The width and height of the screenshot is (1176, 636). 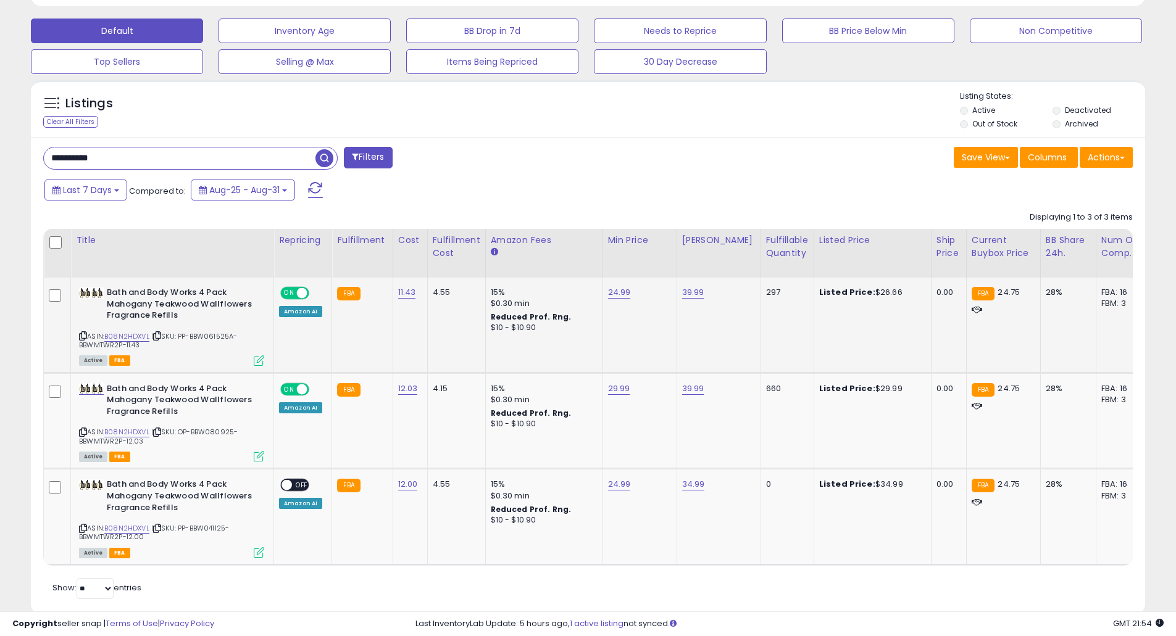 What do you see at coordinates (35, 623) in the screenshot?
I see `strong: Copyright` at bounding box center [35, 623].